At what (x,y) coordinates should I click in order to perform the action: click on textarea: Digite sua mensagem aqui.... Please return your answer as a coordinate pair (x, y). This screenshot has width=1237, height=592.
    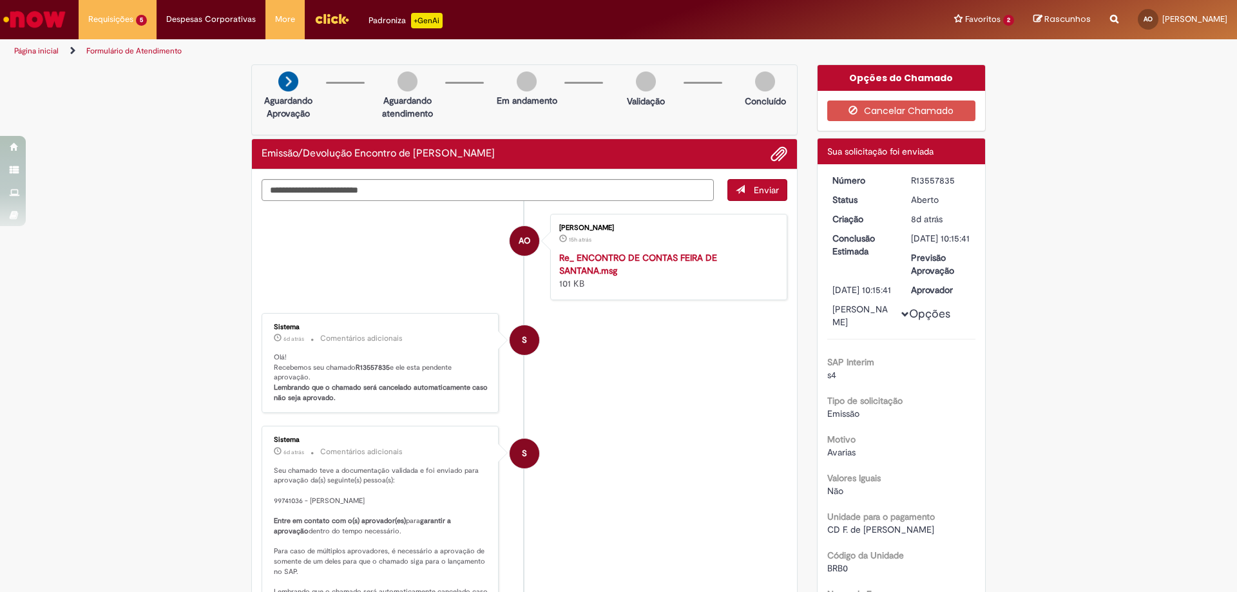
    Looking at the image, I should click on (488, 190).